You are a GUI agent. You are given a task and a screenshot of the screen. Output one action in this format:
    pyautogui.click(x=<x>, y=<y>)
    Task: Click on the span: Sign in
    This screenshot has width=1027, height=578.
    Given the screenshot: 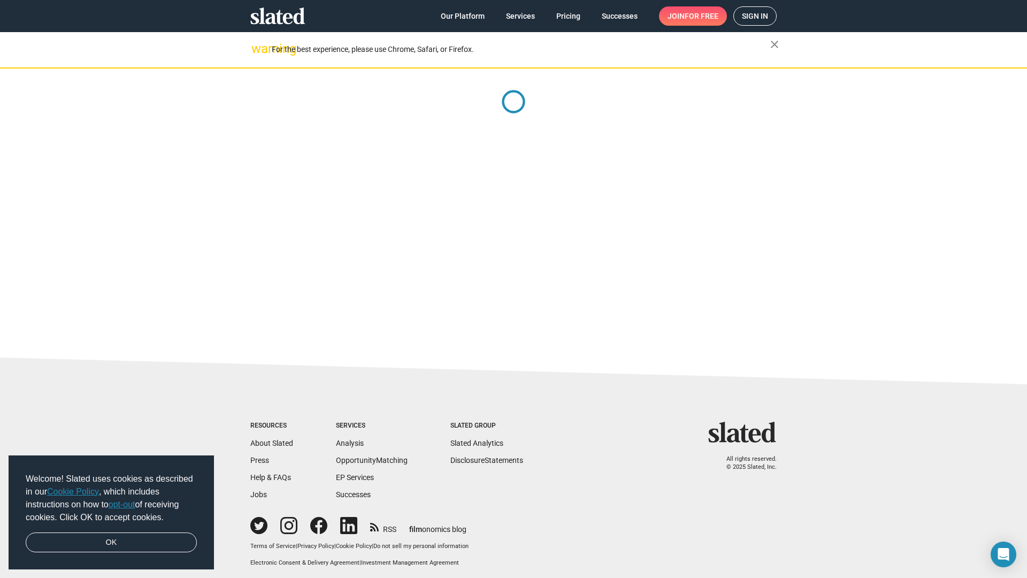 What is the action you would take?
    pyautogui.click(x=755, y=16)
    